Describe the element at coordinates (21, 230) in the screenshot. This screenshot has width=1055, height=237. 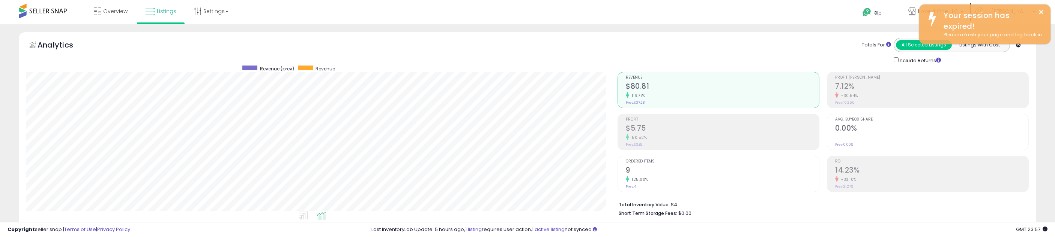
I see `strong: Copyright` at that location.